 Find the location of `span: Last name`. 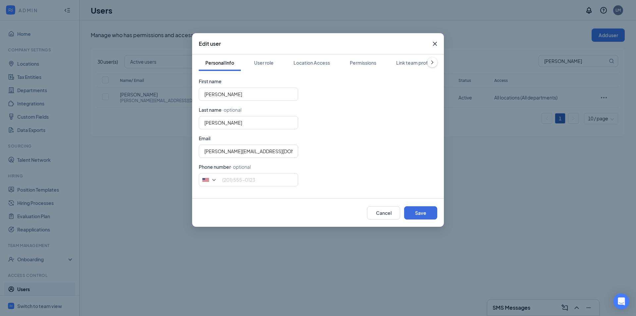

span: Last name is located at coordinates (210, 110).